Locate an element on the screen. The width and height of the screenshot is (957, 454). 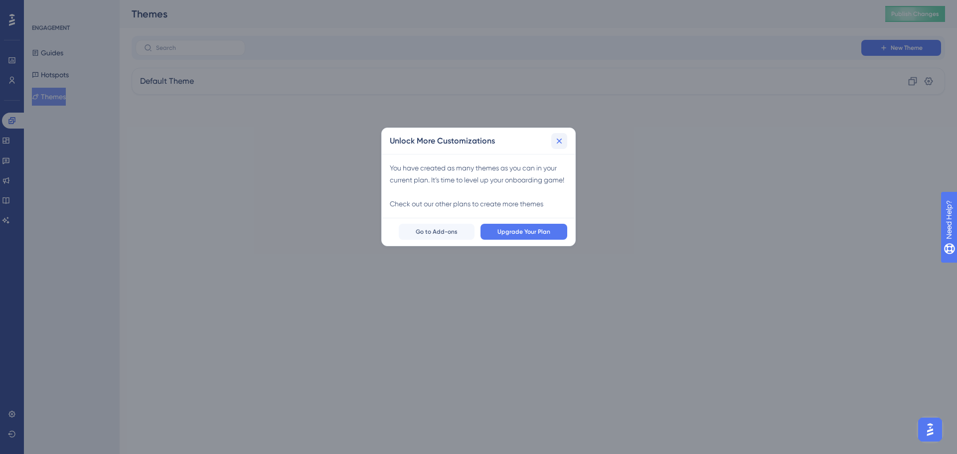
span: Upgrade Your Plan is located at coordinates (524, 232).